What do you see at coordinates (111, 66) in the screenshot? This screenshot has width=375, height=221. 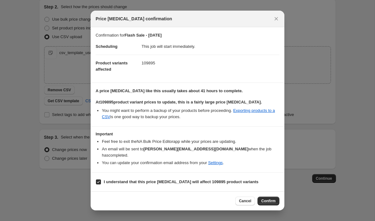 I see `span: Product variants affected` at bounding box center [111, 66].